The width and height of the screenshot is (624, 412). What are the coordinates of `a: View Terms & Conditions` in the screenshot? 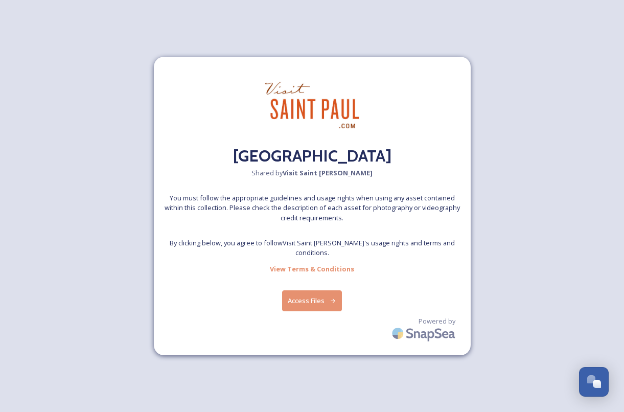 It's located at (312, 269).